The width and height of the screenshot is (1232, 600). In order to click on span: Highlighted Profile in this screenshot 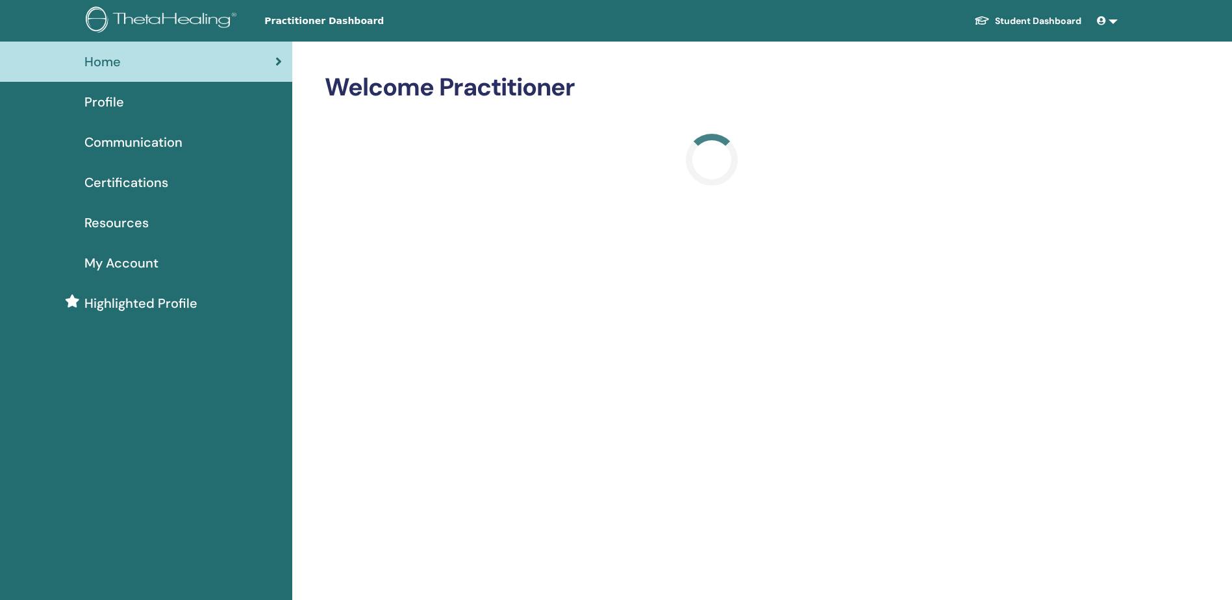, I will do `click(141, 303)`.